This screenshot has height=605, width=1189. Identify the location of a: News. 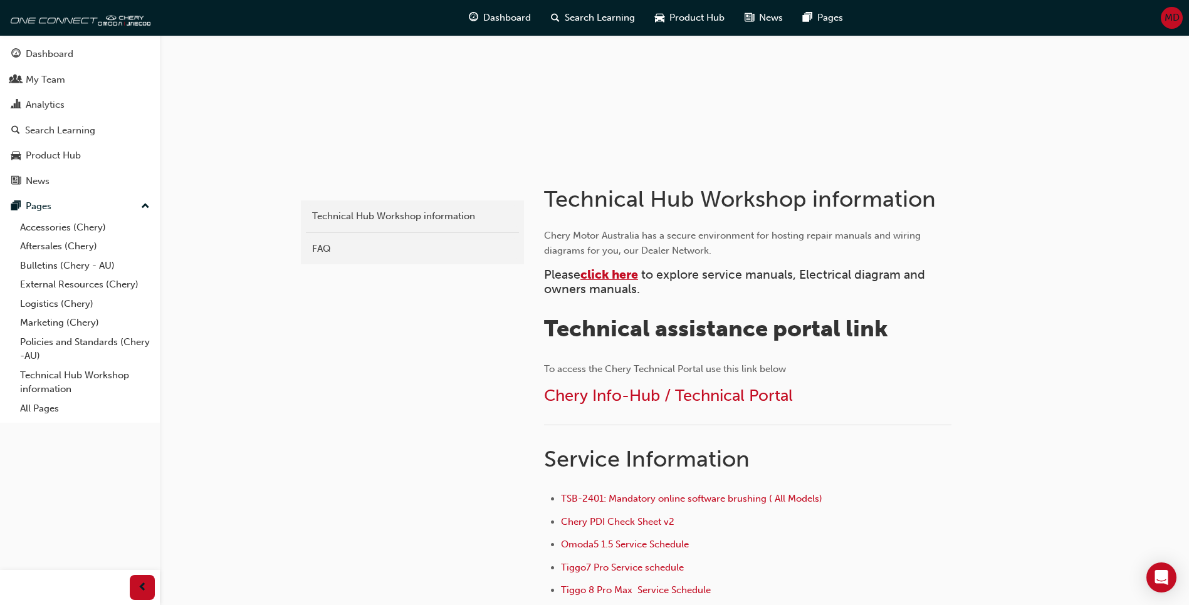
(80, 181).